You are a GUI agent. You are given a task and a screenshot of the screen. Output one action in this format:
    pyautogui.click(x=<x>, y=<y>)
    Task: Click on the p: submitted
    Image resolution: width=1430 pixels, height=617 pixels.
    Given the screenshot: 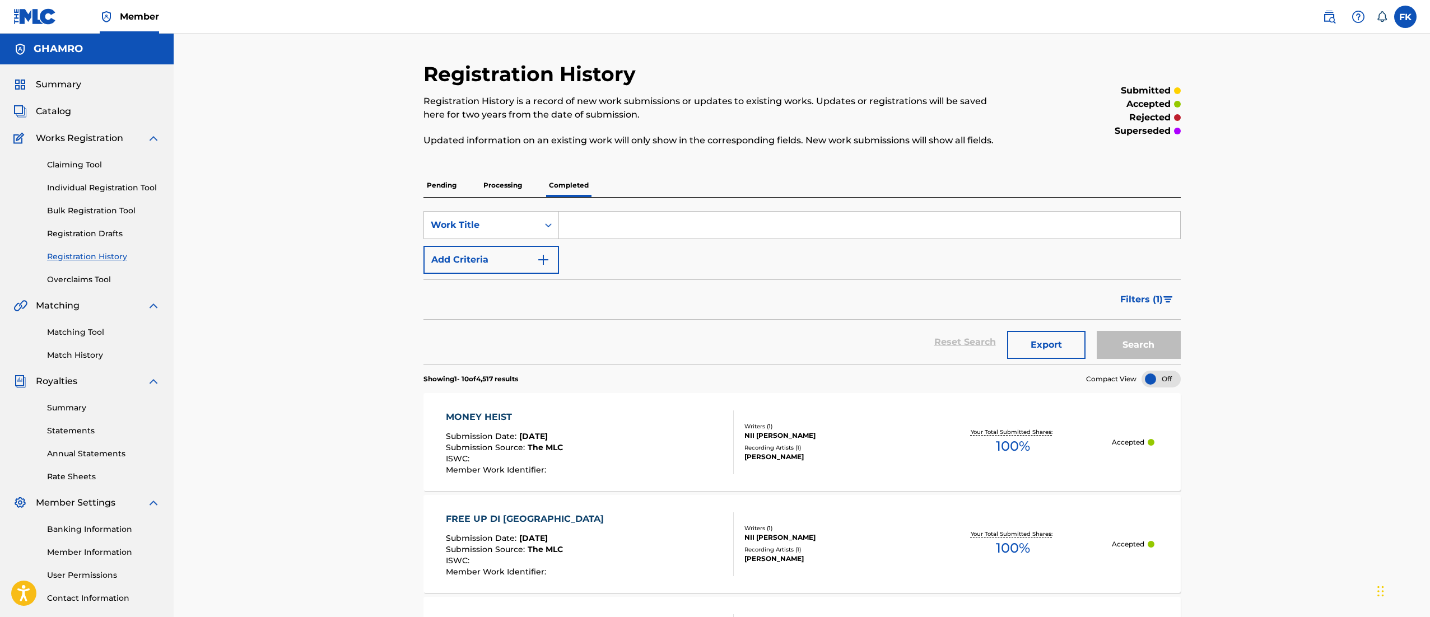 What is the action you would take?
    pyautogui.click(x=1146, y=91)
    